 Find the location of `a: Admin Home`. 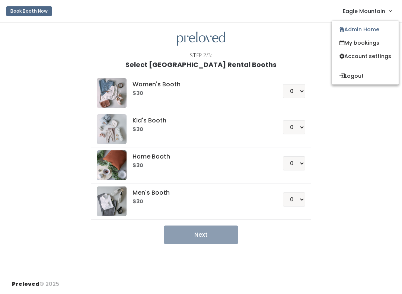

a: Admin Home is located at coordinates (365, 29).